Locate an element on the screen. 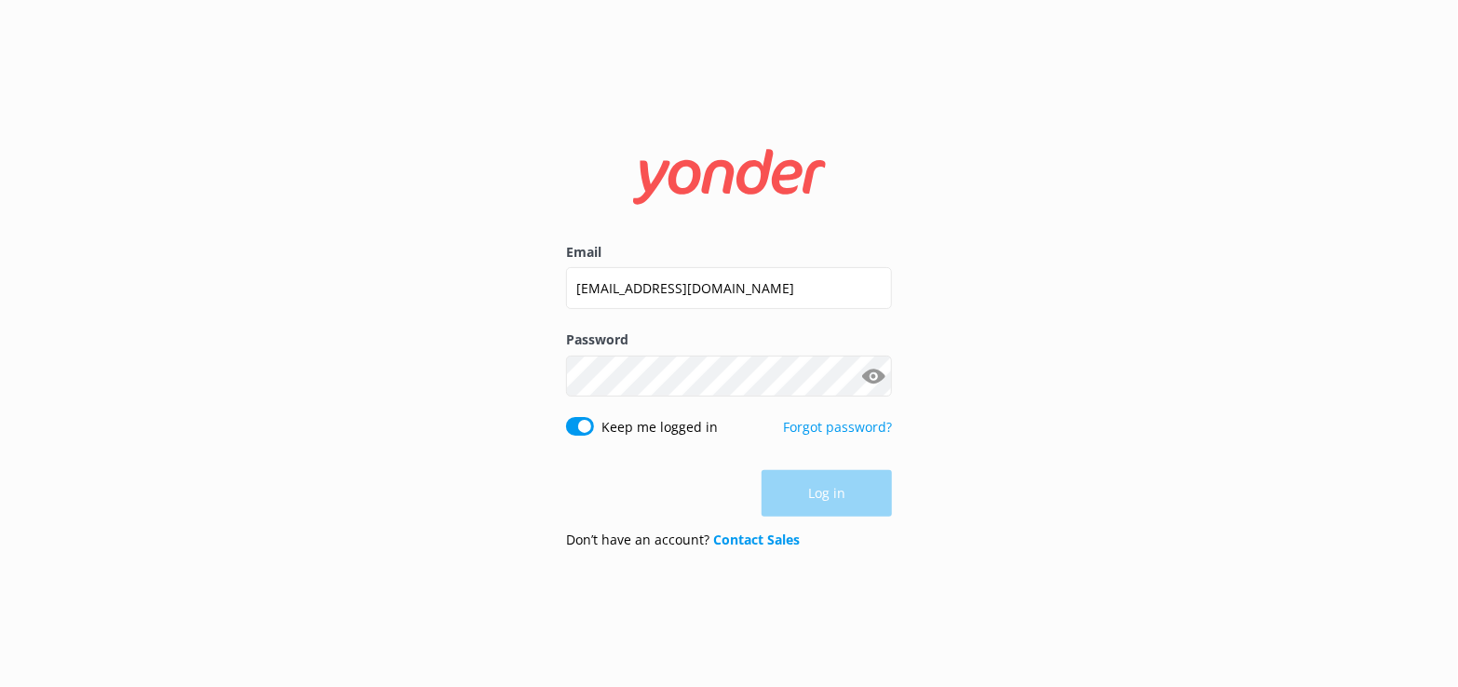 The height and width of the screenshot is (687, 1458). label: Keep me logged in is located at coordinates (659, 427).